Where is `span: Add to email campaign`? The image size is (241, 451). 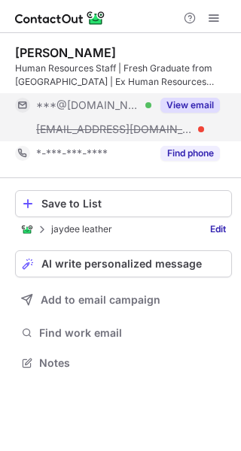
span: Add to email campaign is located at coordinates (100, 300).